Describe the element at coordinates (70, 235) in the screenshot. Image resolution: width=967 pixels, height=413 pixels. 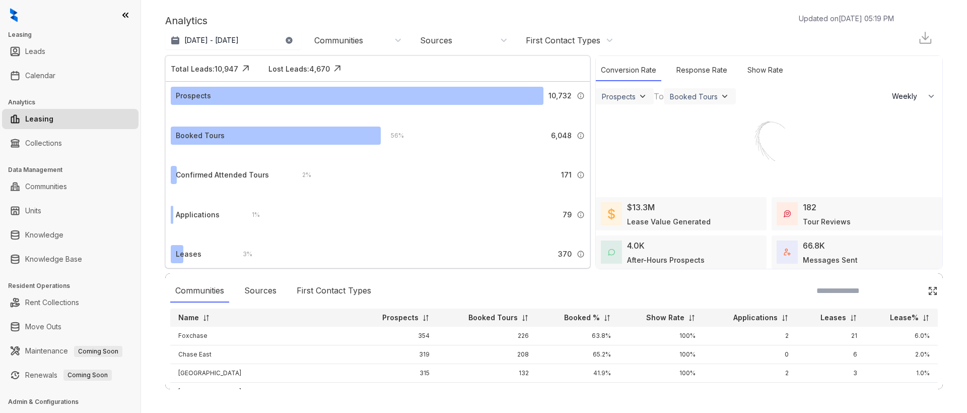
I see `li: Knowledge` at that location.